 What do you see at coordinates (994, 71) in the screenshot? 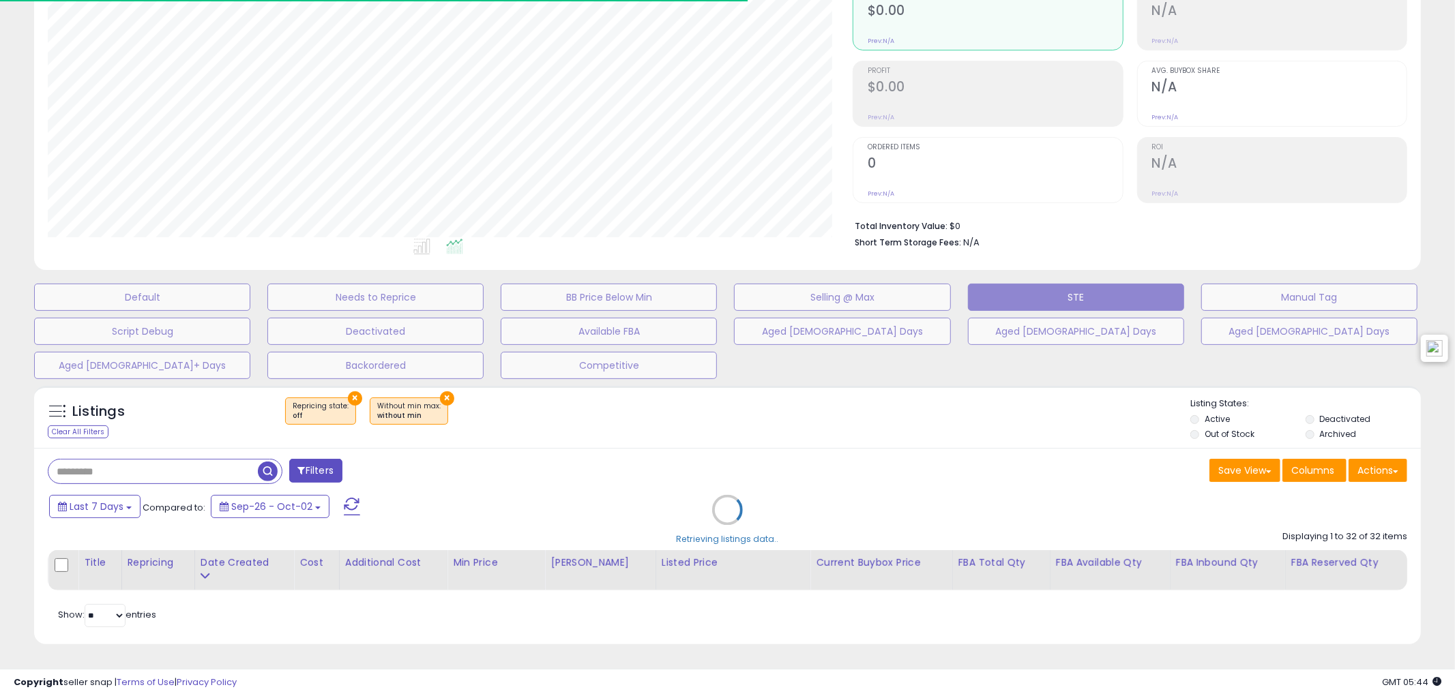
I see `span: Profit` at bounding box center [994, 71].